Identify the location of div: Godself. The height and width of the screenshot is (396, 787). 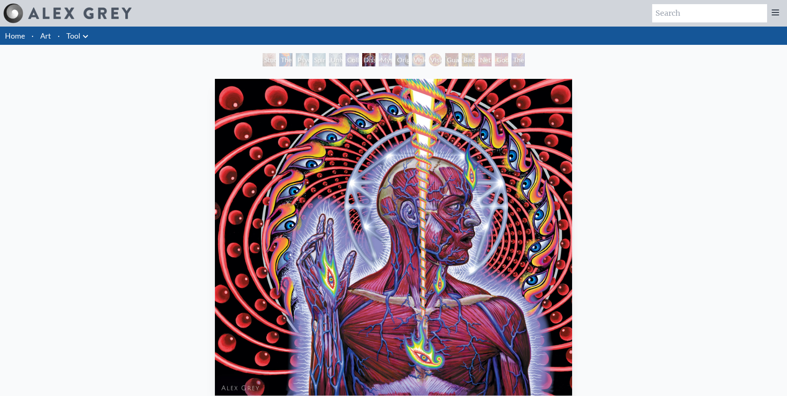
(502, 60).